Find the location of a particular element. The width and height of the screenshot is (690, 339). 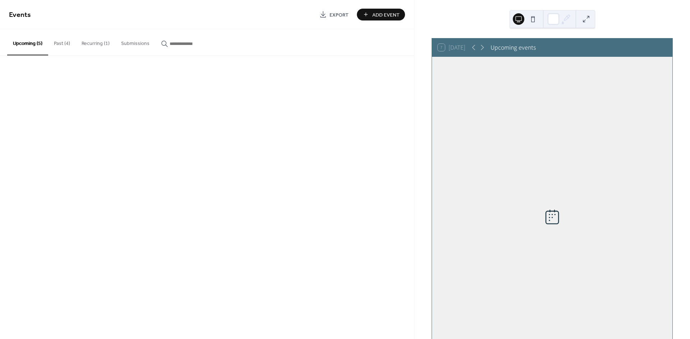

span: Export is located at coordinates (339, 15).